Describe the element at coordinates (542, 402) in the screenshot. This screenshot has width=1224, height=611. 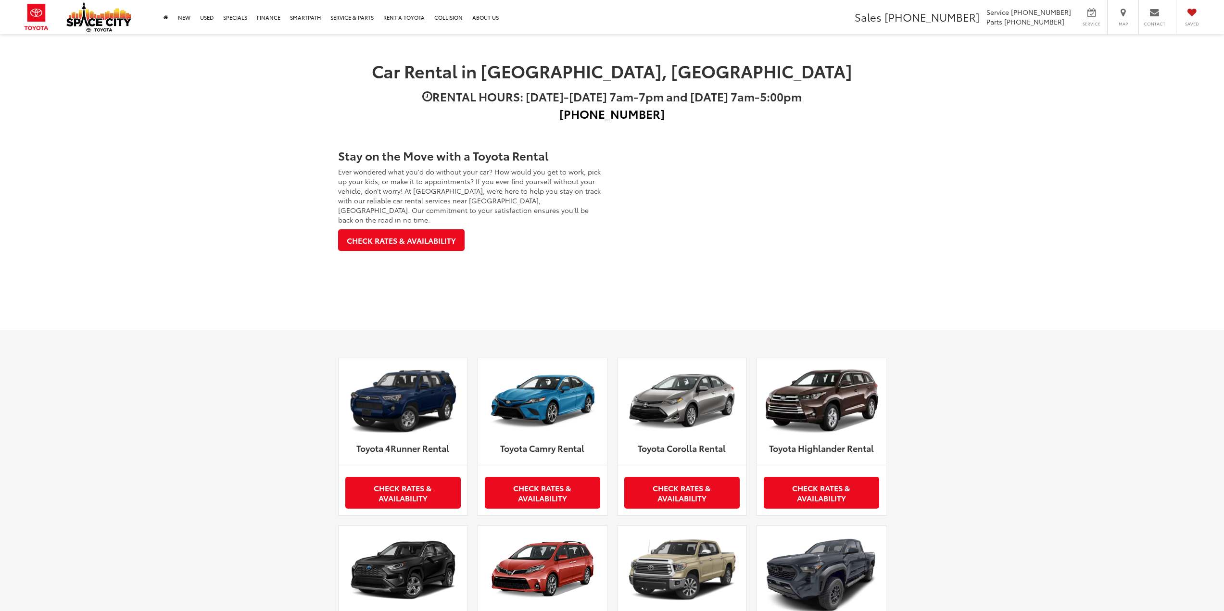
I see `img: Toyota Camry Rental at Space City Toyota in #CITY TX` at that location.